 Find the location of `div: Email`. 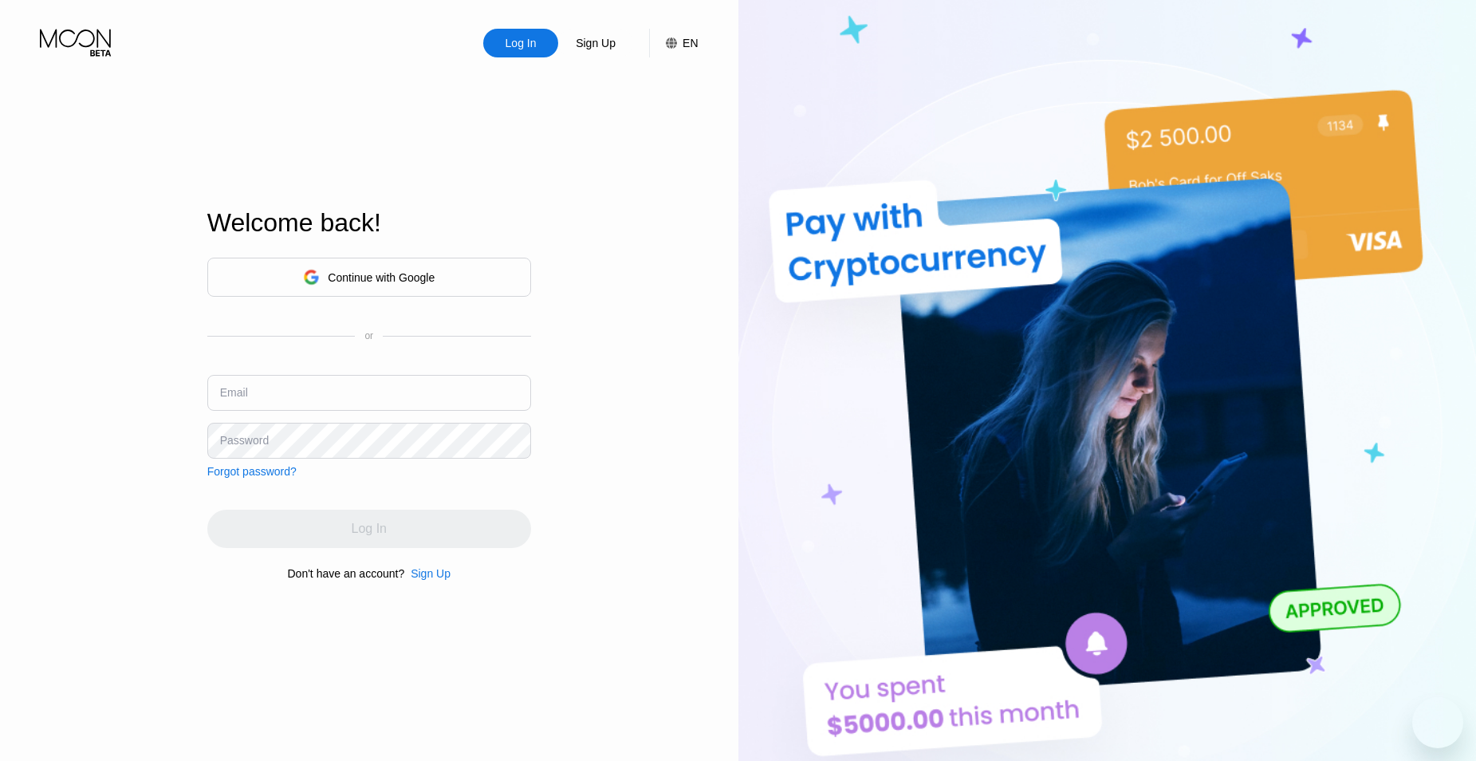

div: Email is located at coordinates (234, 392).